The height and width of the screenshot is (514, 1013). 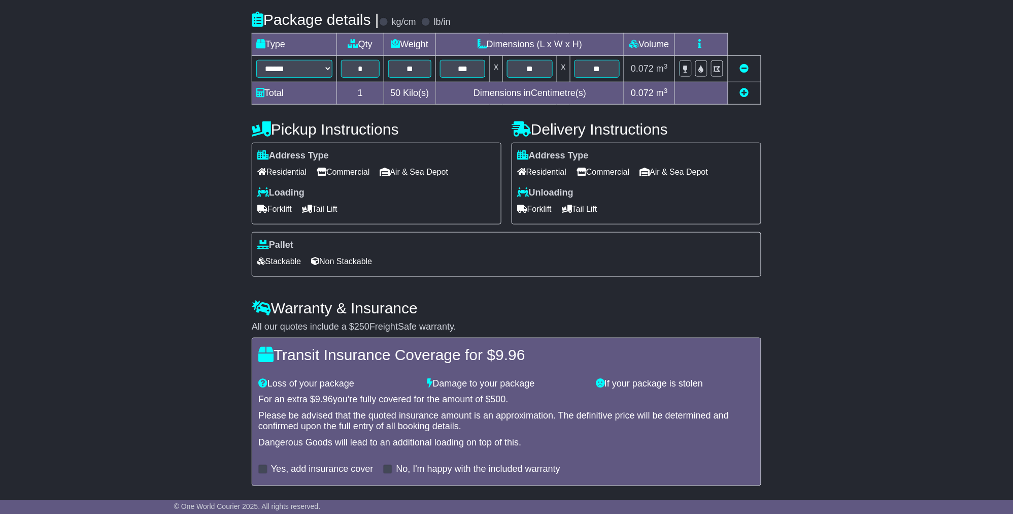 What do you see at coordinates (506, 400) in the screenshot?
I see `div: For an extra $ you're fully covered for the amount of $ .` at bounding box center [506, 400].